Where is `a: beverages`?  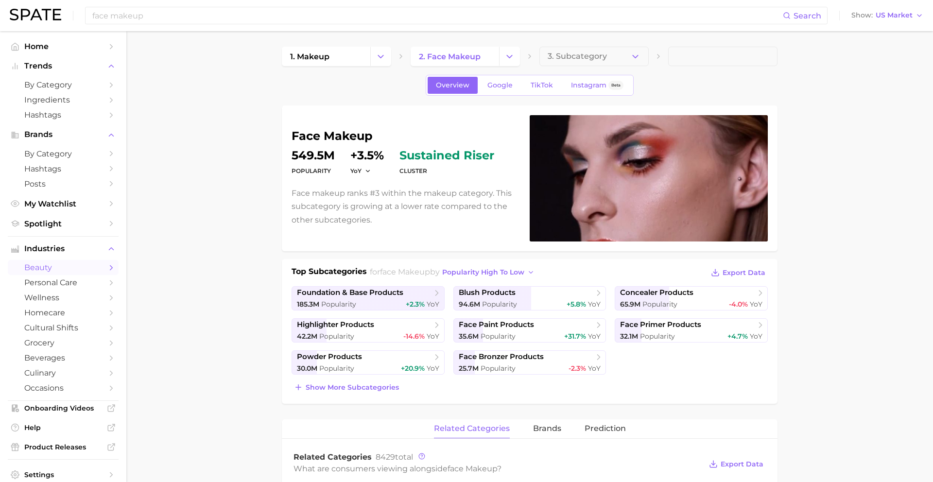 a: beverages is located at coordinates (63, 358).